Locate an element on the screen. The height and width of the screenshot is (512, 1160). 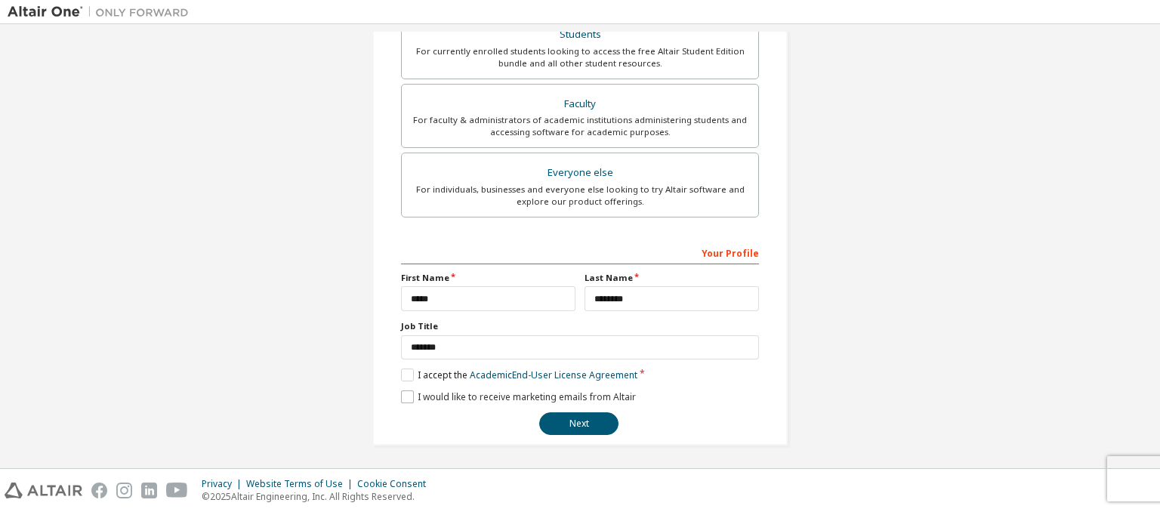
div: Privacy is located at coordinates (224, 484).